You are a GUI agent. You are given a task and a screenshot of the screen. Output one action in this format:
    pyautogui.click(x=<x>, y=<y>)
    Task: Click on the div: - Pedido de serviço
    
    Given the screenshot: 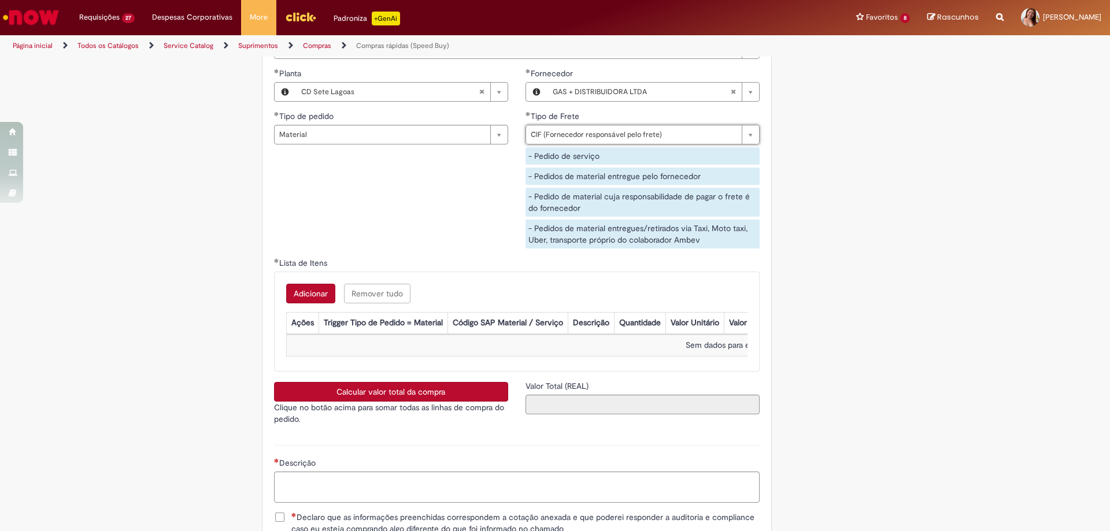 What is the action you would take?
    pyautogui.click(x=642, y=156)
    